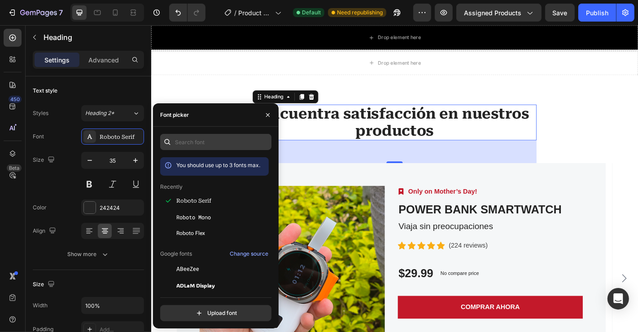  Describe the element at coordinates (499, 13) in the screenshot. I see `button: Assigned Products` at that location.